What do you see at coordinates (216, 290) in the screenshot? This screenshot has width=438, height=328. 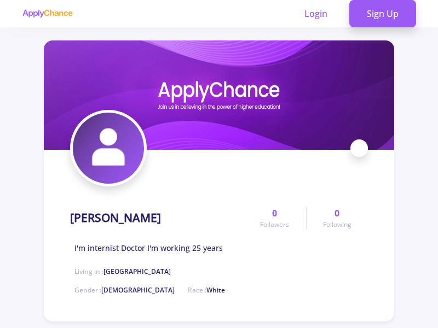 I see `span: White` at bounding box center [216, 290].